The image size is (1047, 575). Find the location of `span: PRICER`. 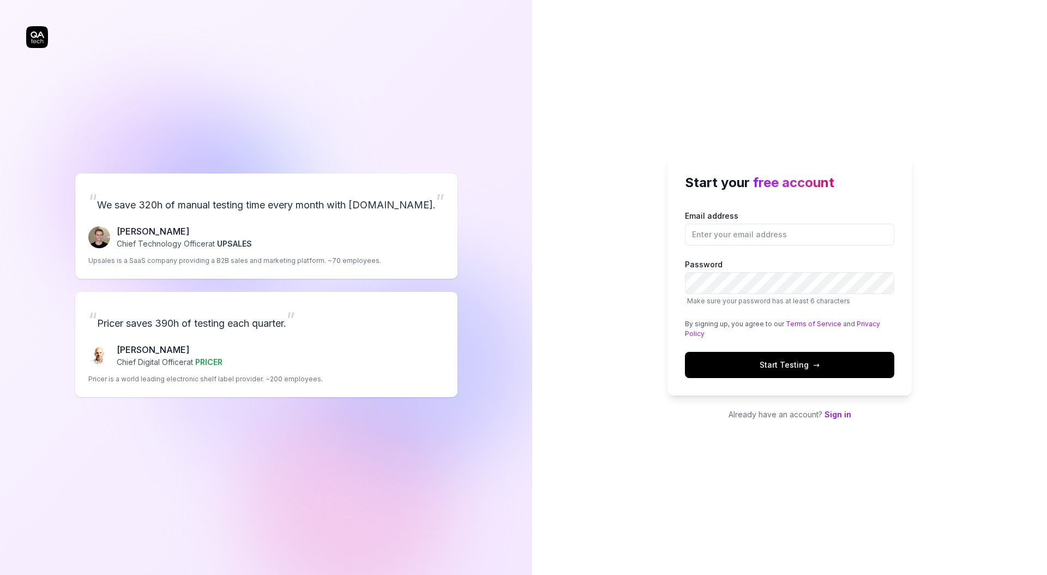

span: PRICER is located at coordinates (209, 361).